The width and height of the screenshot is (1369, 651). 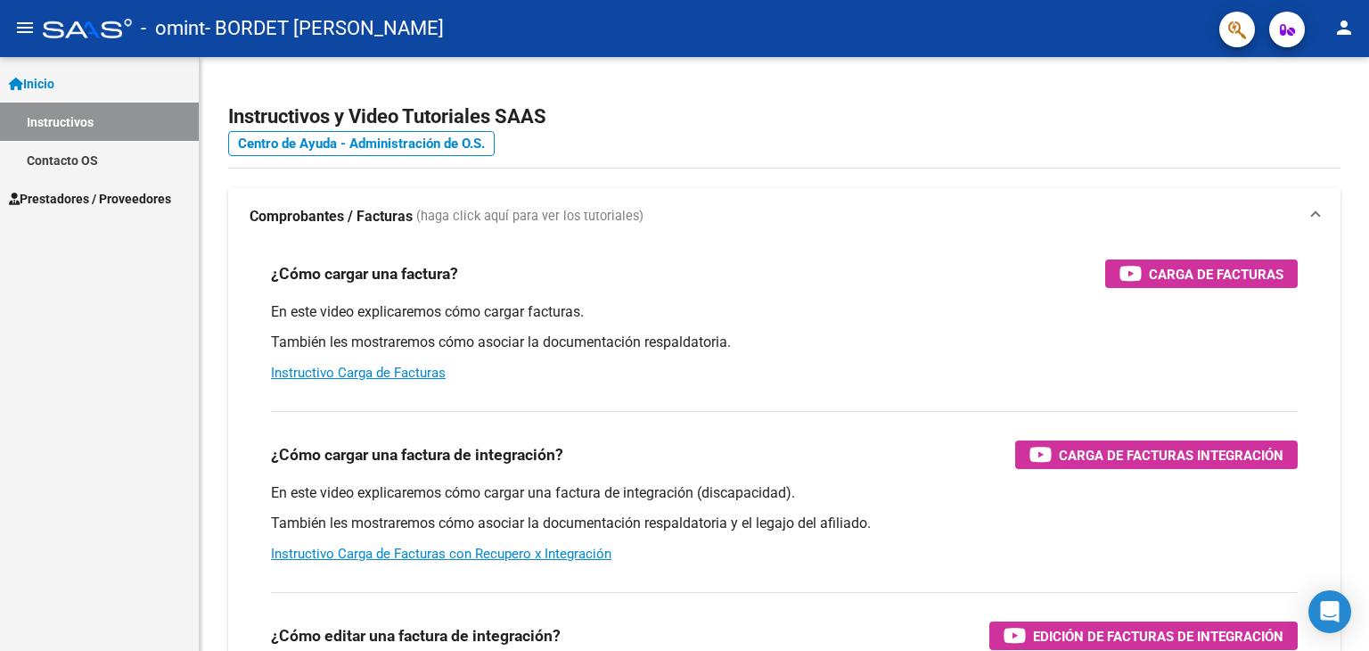 I want to click on span: Edición de Facturas de integración, so click(x=1158, y=636).